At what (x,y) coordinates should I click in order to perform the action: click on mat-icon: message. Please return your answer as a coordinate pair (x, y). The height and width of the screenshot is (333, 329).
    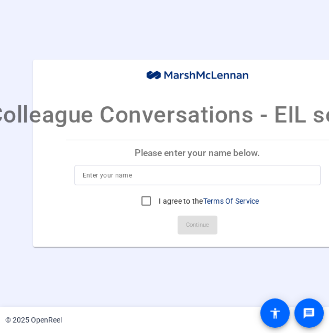
    Looking at the image, I should click on (309, 313).